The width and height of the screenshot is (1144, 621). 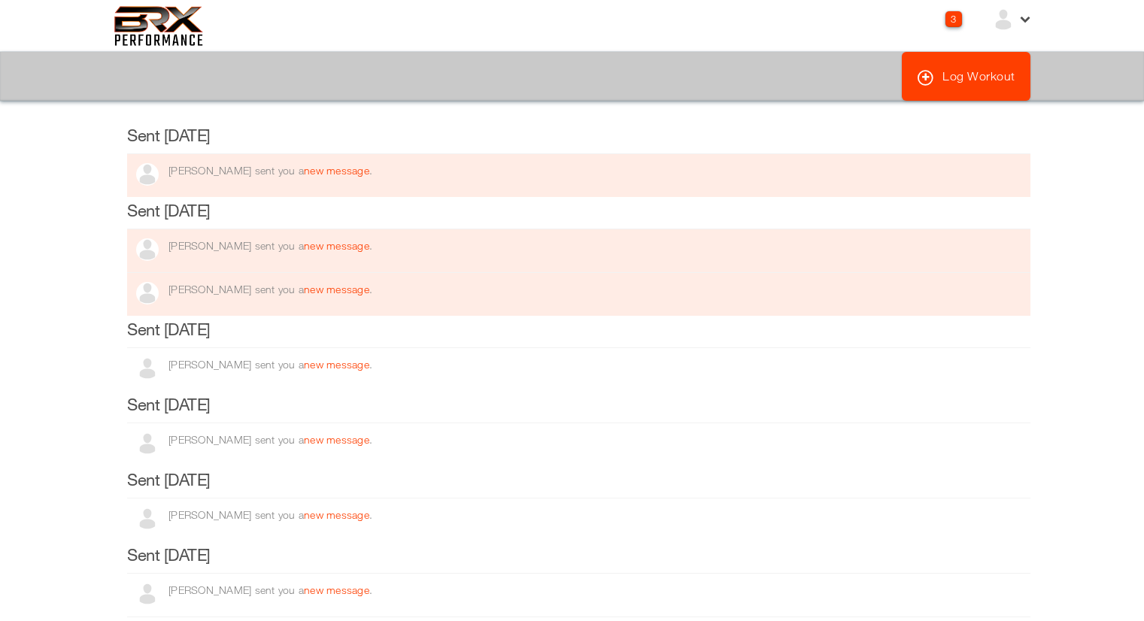 What do you see at coordinates (159, 26) in the screenshot?
I see `img: 6f7da32581c89ca25d665dc3aae533e4f14fe3ef_original.svg` at bounding box center [159, 26].